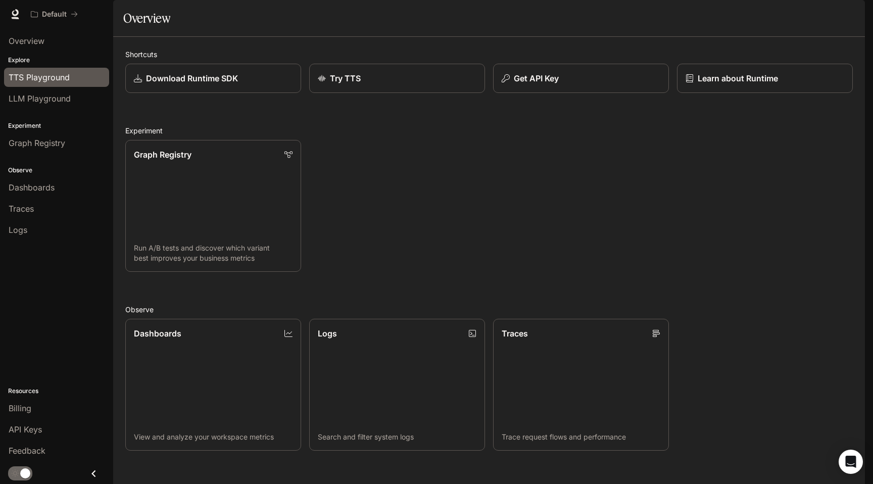 This screenshot has width=873, height=484. I want to click on p: Logs, so click(327, 333).